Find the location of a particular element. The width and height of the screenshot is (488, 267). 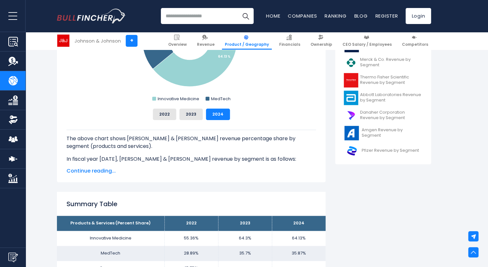

text: Innovative Medicine is located at coordinates (179, 99).